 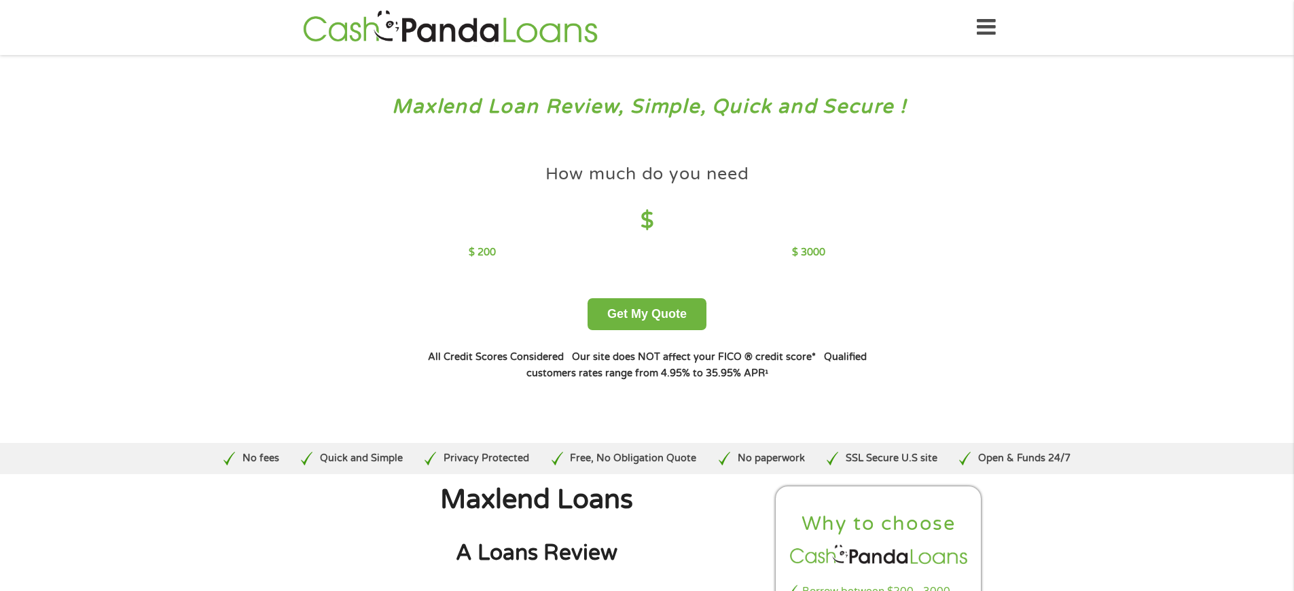 I want to click on img: GetLoanNow Logo, so click(x=450, y=27).